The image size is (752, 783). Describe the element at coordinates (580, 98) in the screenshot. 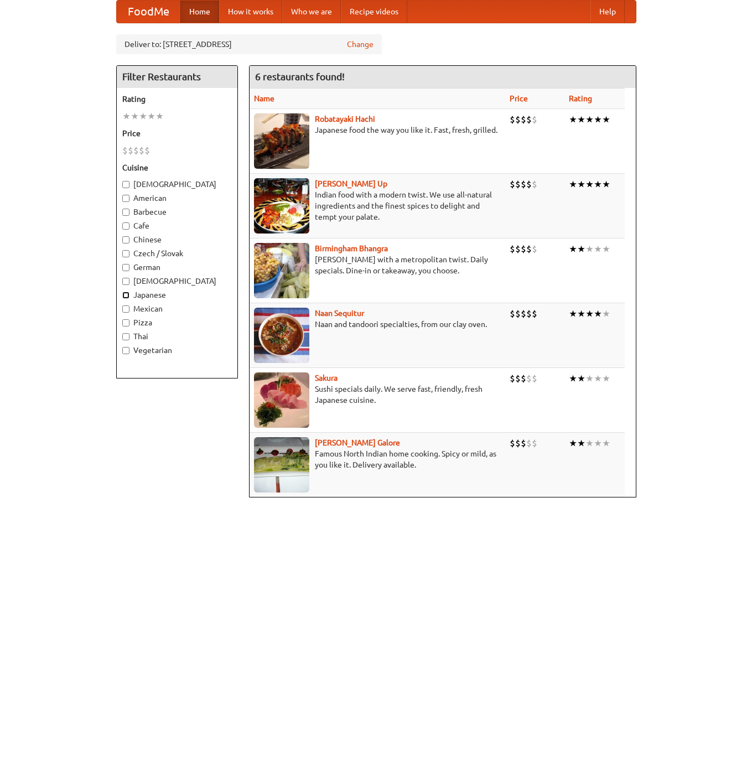

I see `a: Rating` at that location.